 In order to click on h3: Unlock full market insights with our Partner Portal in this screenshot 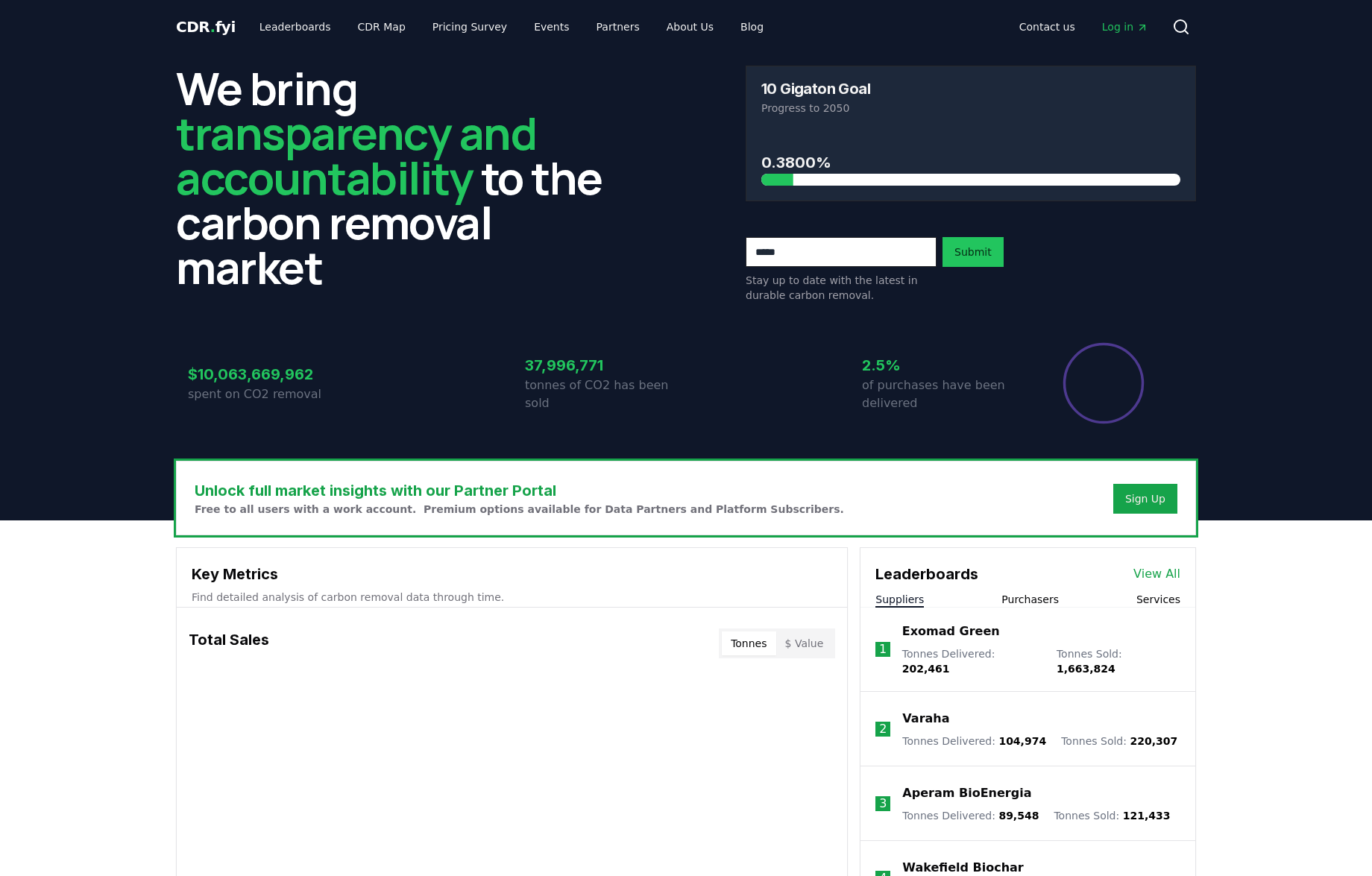, I will do `click(519, 490)`.